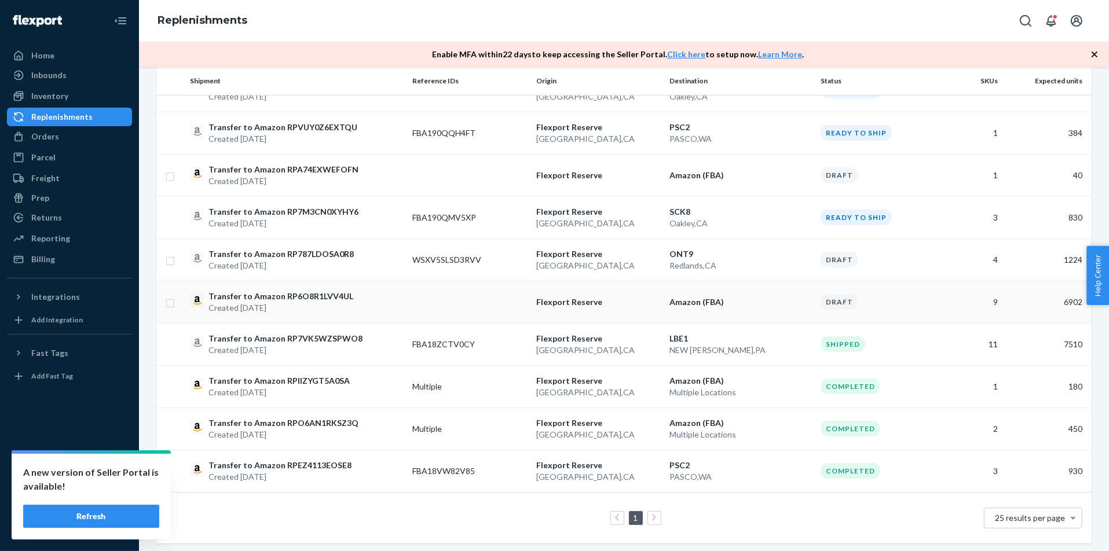  What do you see at coordinates (971, 428) in the screenshot?
I see `td: 2` at bounding box center [971, 428].